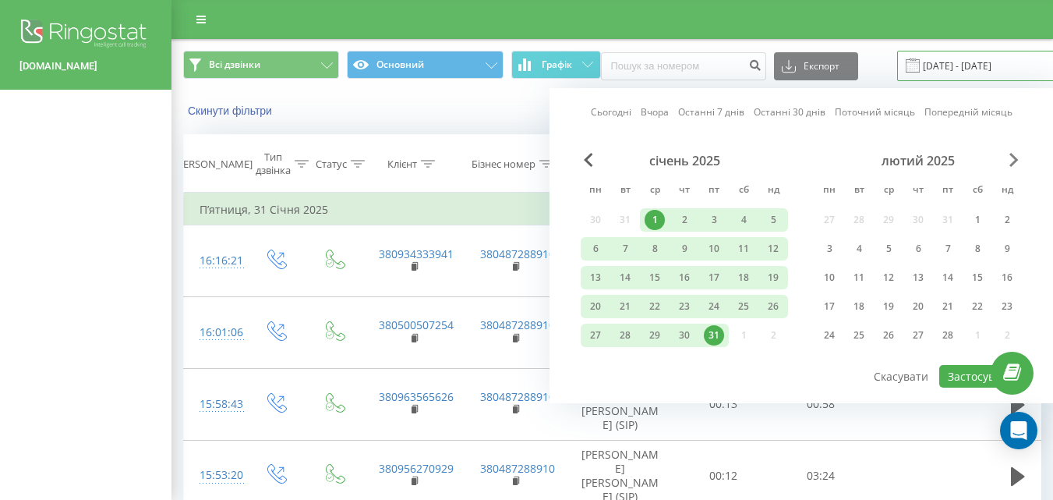 This screenshot has height=500, width=1053. I want to click on div: ср 22 січ 2025 р., so click(655, 306).